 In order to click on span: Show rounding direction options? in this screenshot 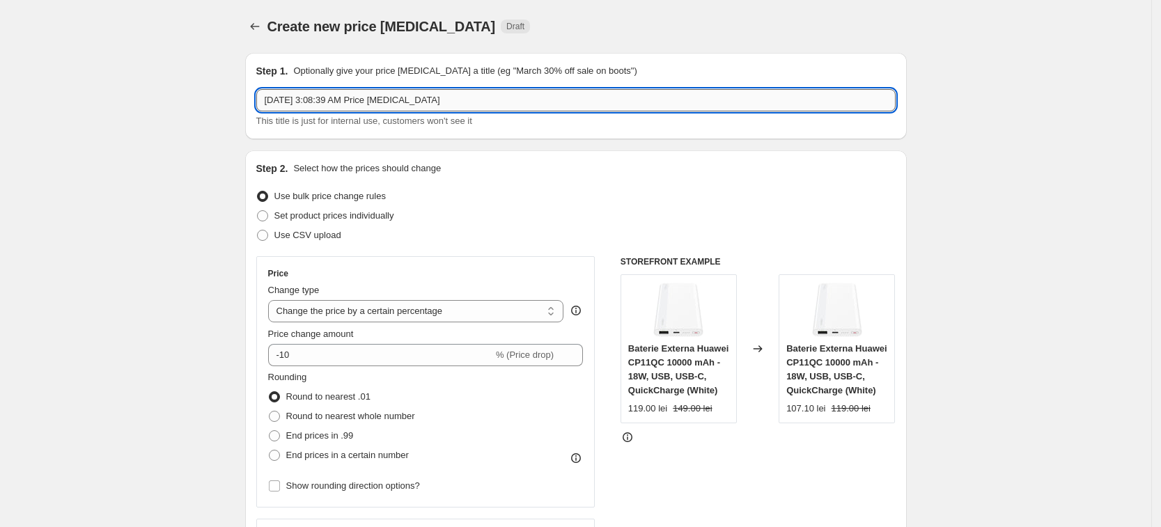, I will do `click(353, 485)`.